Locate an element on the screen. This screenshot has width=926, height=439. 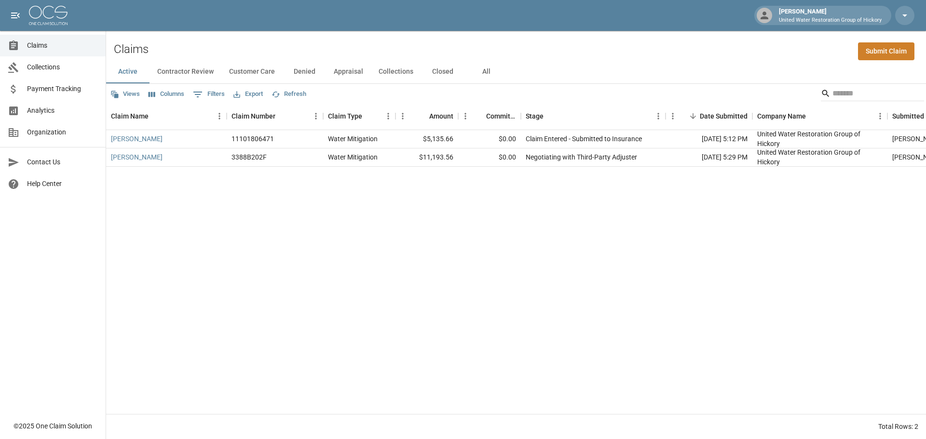
button: open drawer is located at coordinates (15, 15).